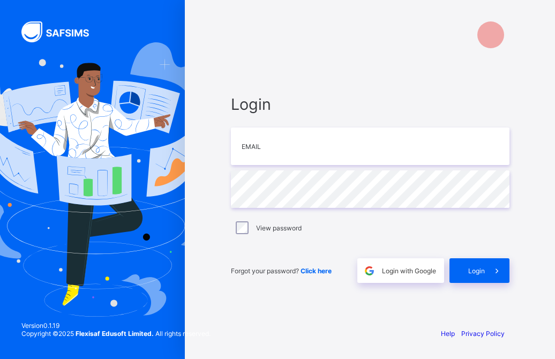 This screenshot has width=555, height=359. What do you see at coordinates (279, 228) in the screenshot?
I see `label: View password` at bounding box center [279, 228].